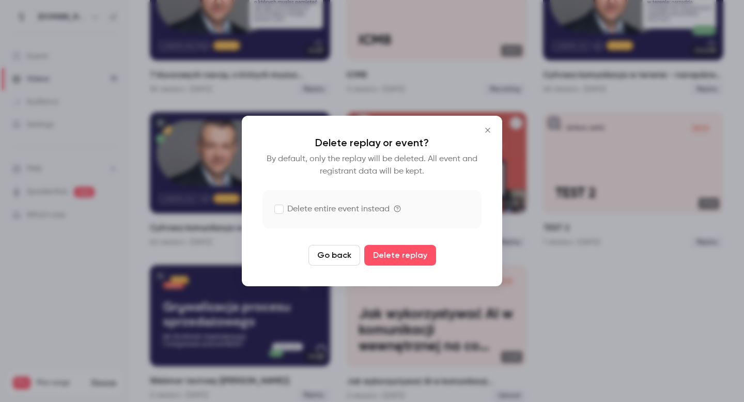 The image size is (744, 402). I want to click on label: Delete entire event instead, so click(332, 209).